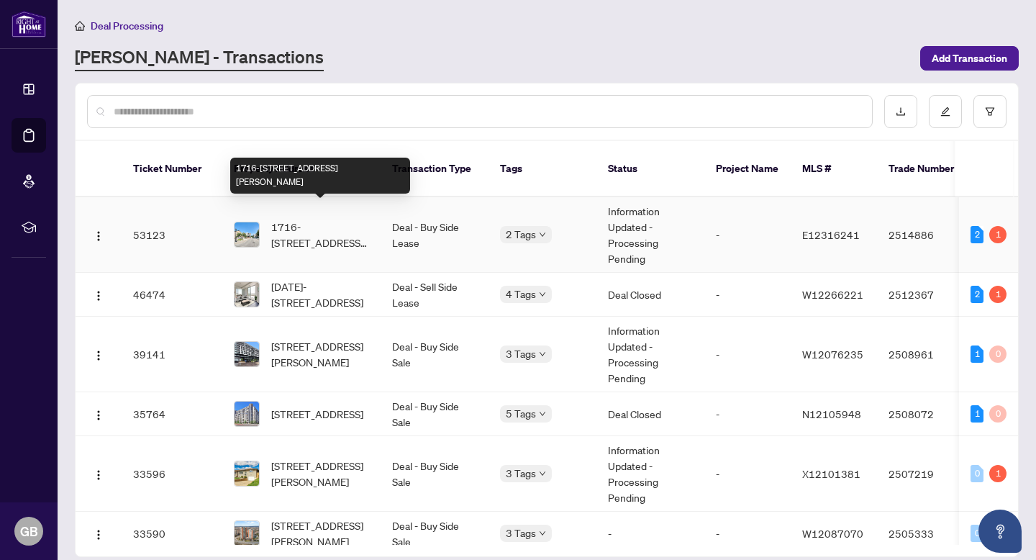 The image size is (1036, 560). I want to click on th: Project Name, so click(748, 169).